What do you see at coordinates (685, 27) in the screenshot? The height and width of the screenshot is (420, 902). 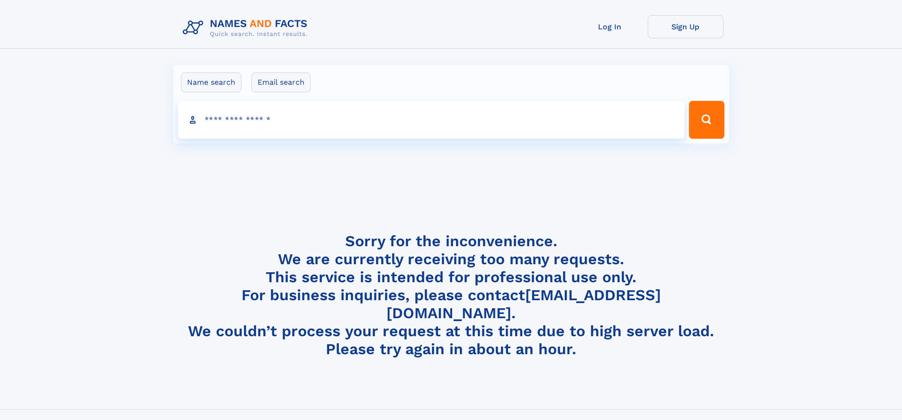 I see `a: Sign Up` at bounding box center [685, 27].